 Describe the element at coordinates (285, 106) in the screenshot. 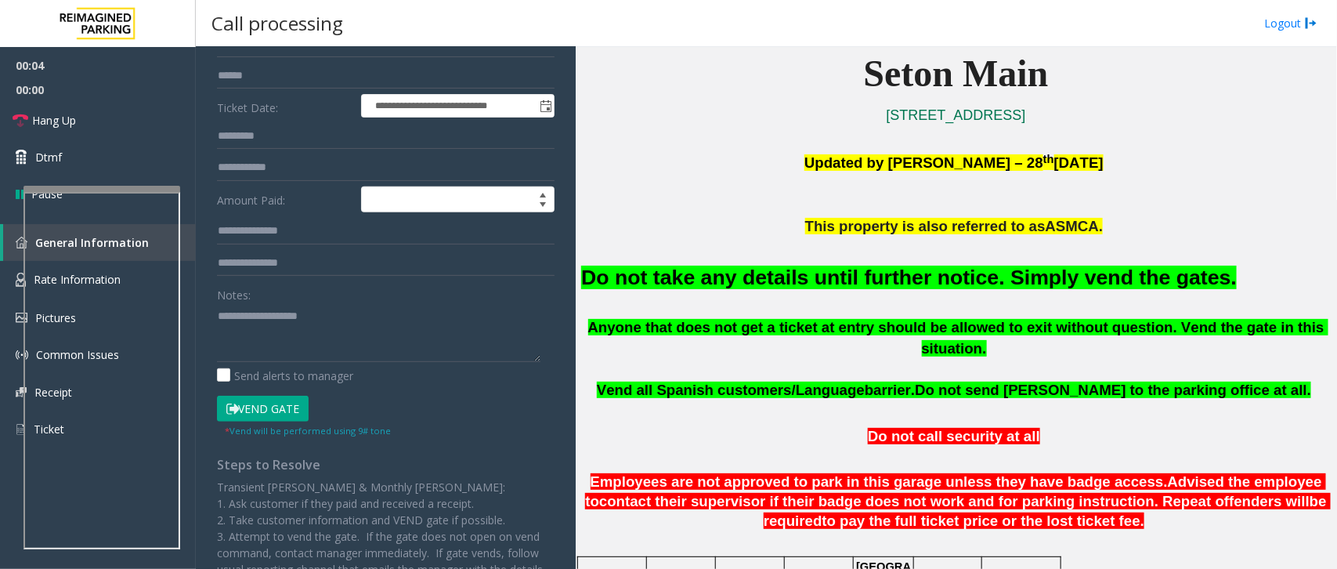

I see `label: Ticket Date:` at that location.